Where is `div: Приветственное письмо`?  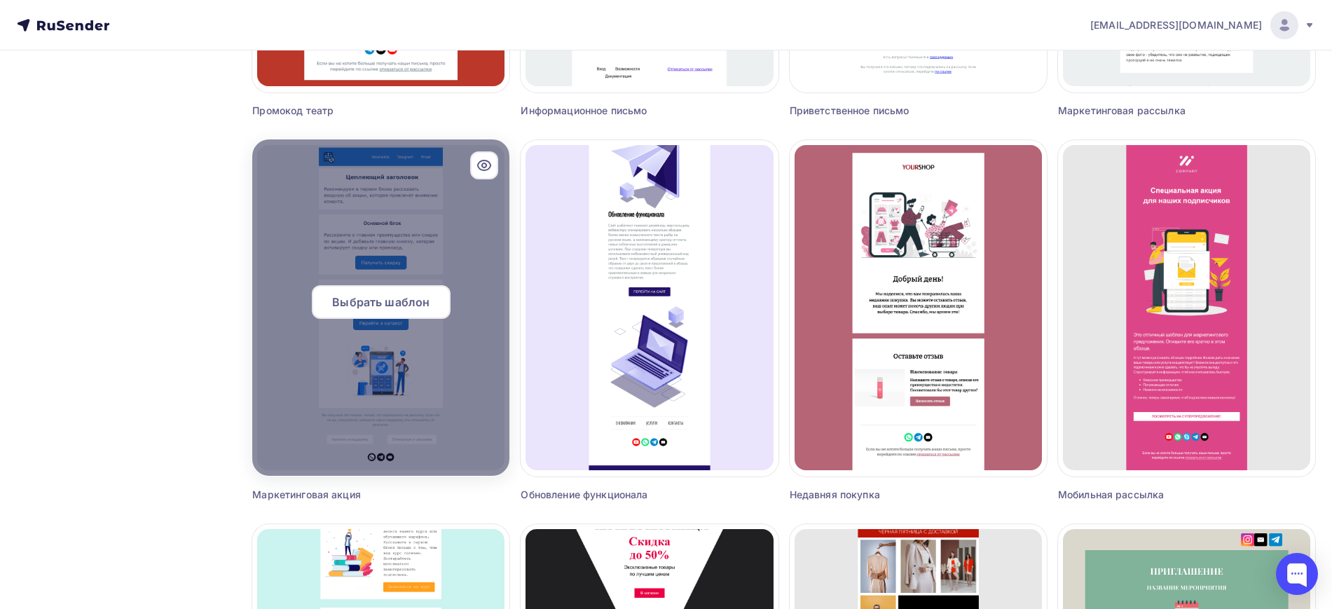 div: Приветственное письмо is located at coordinates (886, 111).